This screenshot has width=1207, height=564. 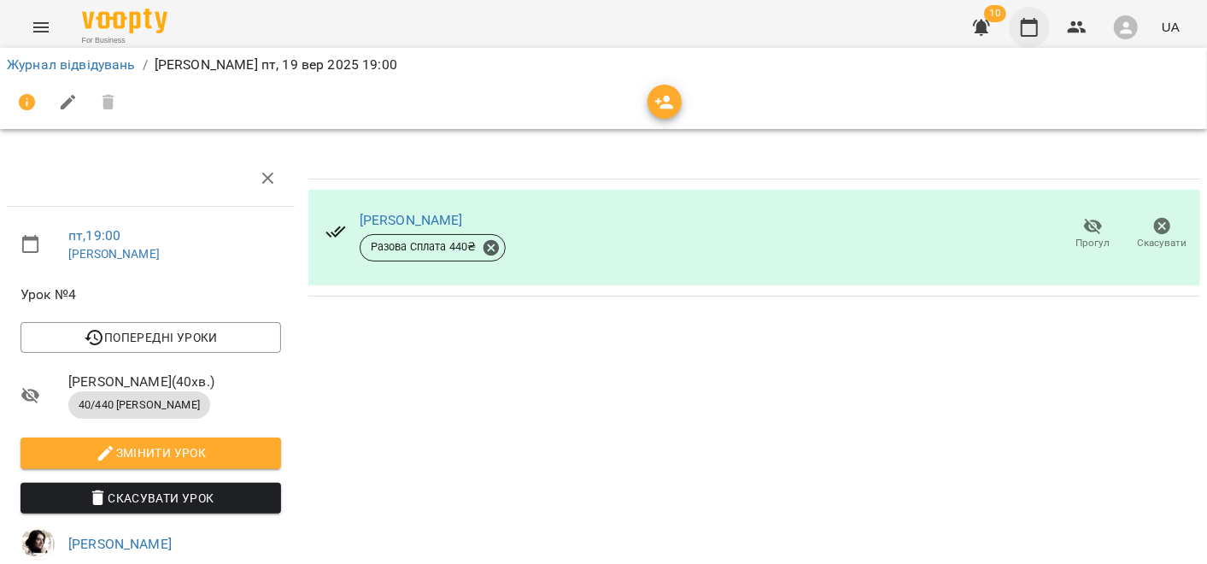 I want to click on span: UA, so click(x=1170, y=26).